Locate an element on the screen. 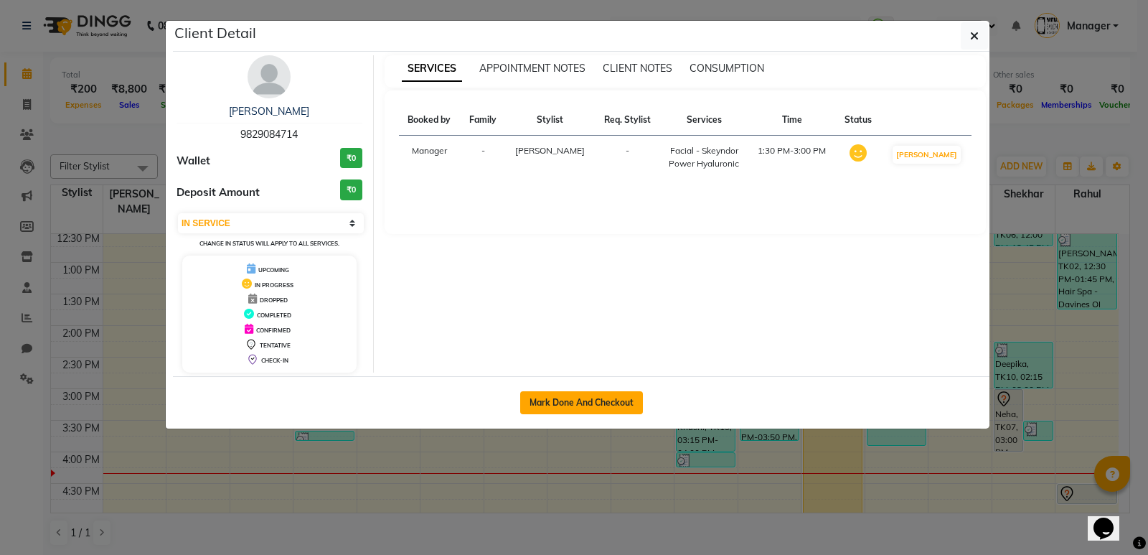  span: CONSUMPTION is located at coordinates (727, 68).